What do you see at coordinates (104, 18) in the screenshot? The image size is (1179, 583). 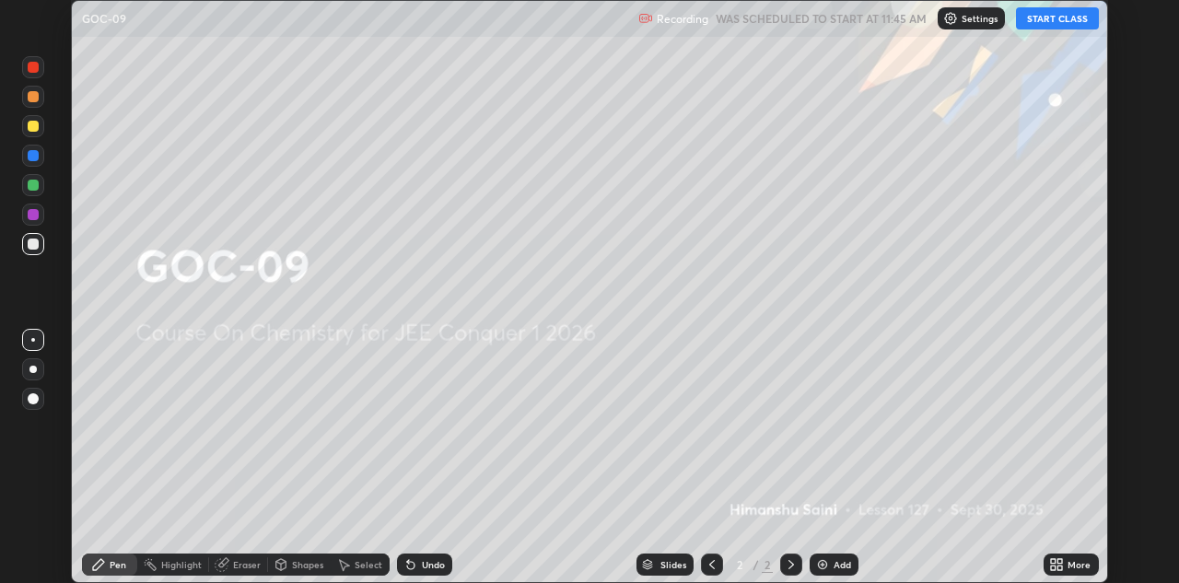 I see `p: GOC-09` at bounding box center [104, 18].